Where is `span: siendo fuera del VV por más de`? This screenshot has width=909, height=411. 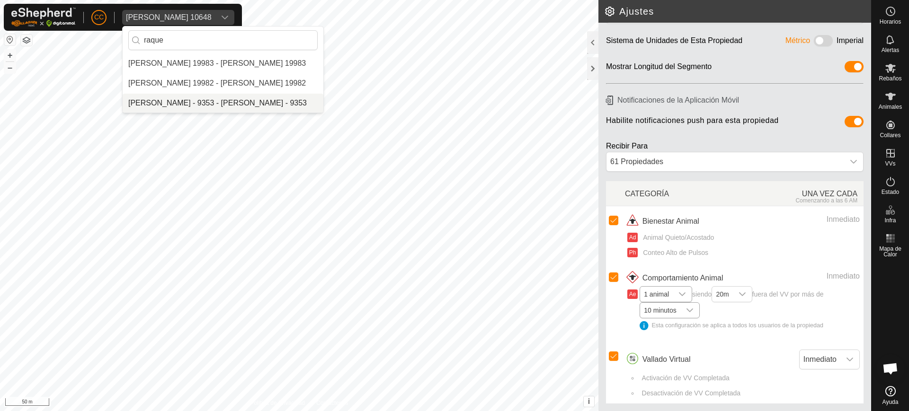 span: siendo fuera del VV por más de is located at coordinates (749, 311).